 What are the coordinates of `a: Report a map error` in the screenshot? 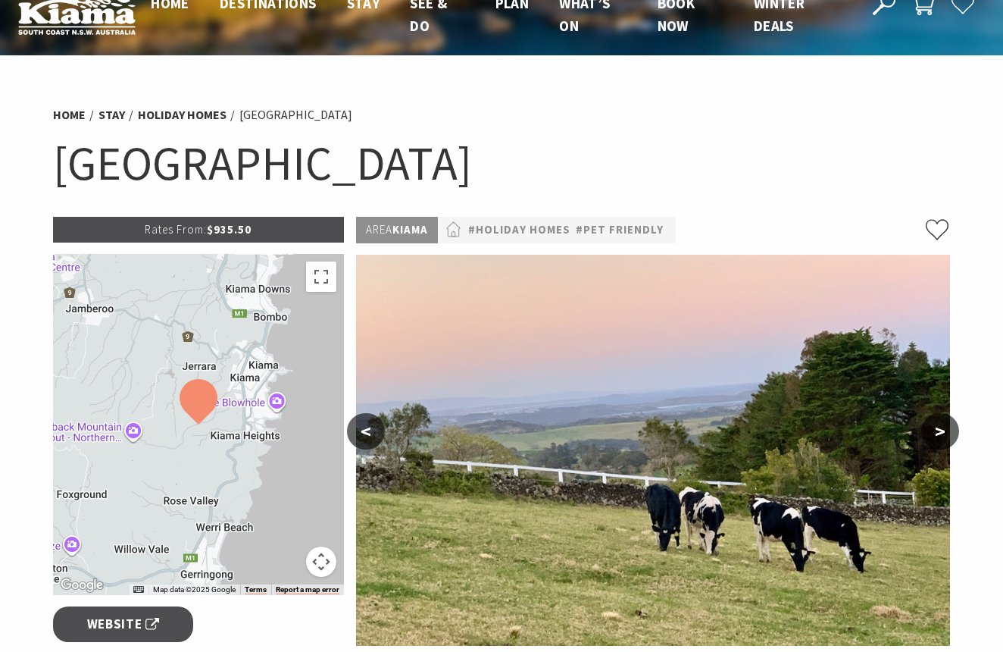 It's located at (308, 589).